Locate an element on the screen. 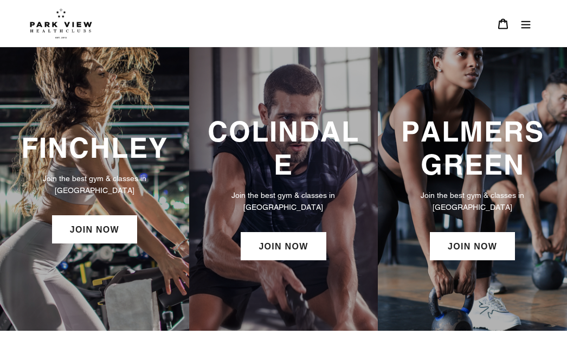 This screenshot has height=353, width=567. img: Park view health clubs is a gym near you. is located at coordinates (61, 23).